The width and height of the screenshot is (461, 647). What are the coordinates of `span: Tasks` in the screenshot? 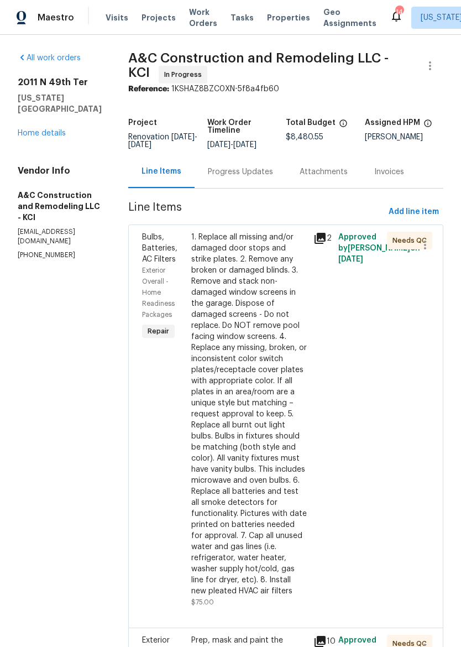 It's located at (242, 18).